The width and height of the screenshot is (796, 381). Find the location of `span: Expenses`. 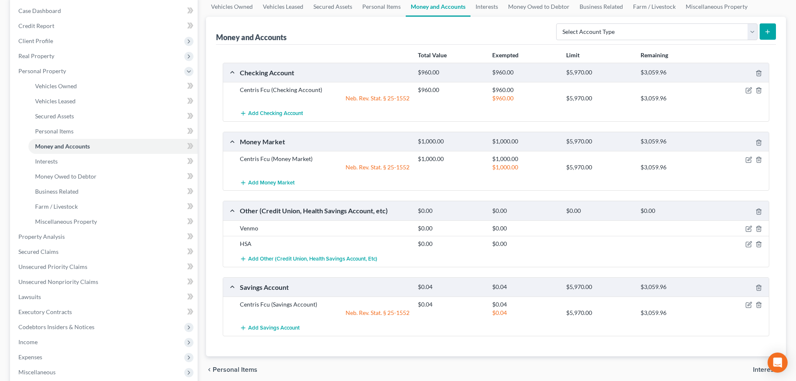

span: Expenses is located at coordinates (30, 357).